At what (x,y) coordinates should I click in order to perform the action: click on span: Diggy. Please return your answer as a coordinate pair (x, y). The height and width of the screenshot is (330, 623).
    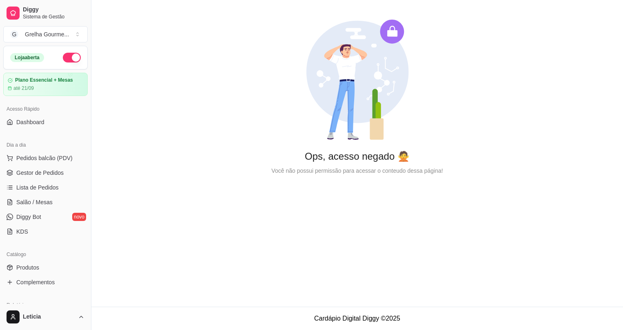
    Looking at the image, I should click on (53, 10).